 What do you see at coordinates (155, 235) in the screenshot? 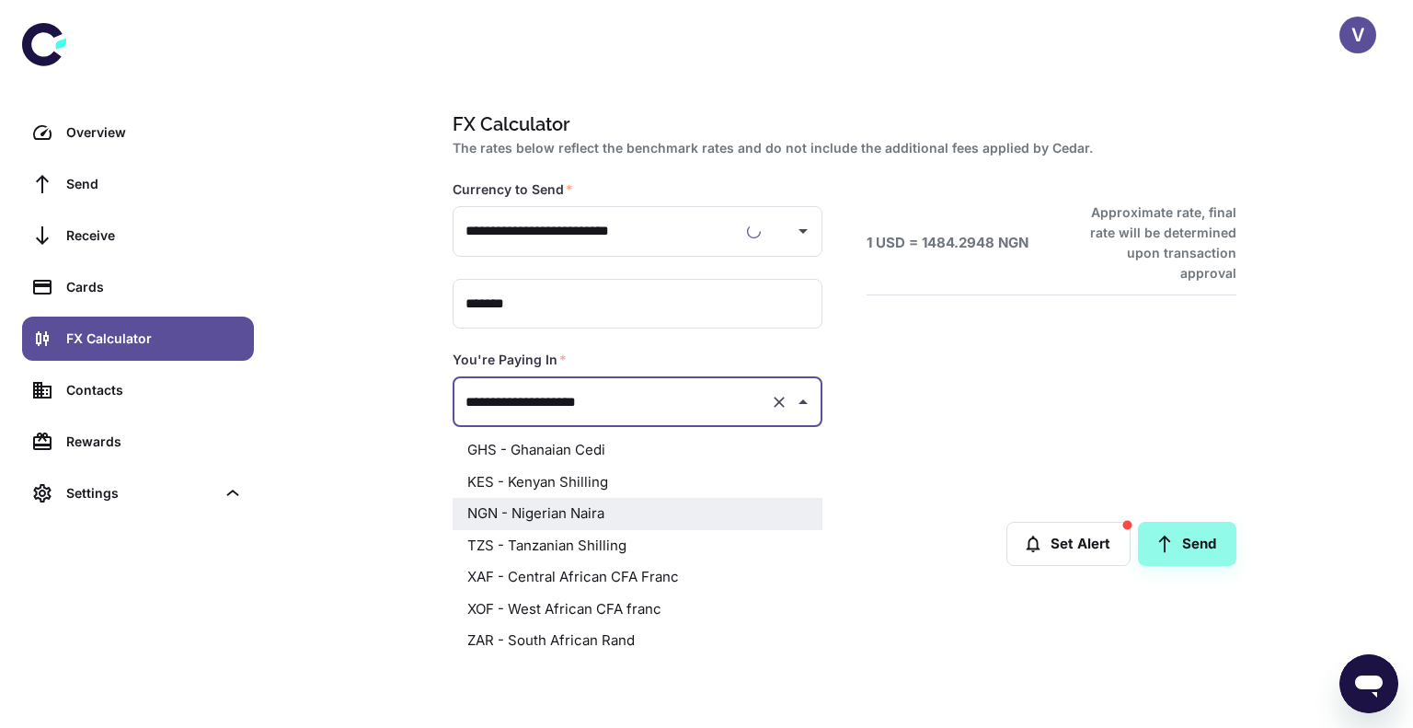
I see `div: Receive` at bounding box center [155, 235].